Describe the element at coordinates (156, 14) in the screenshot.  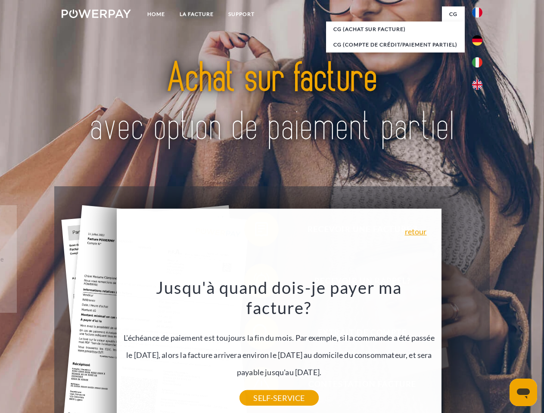
I see `a: Home` at that location.